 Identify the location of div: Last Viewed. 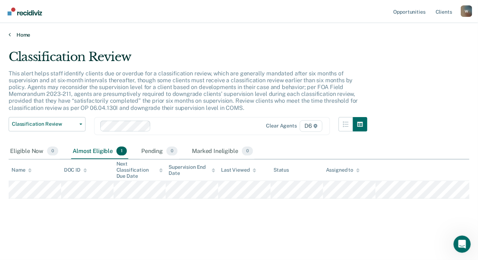
(238, 170).